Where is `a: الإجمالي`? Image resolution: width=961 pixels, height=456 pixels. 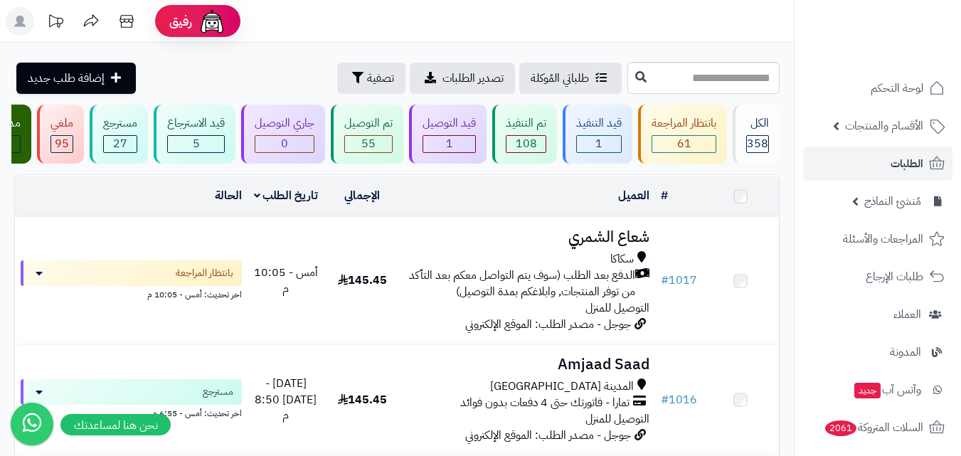
a: الإجمالي is located at coordinates (362, 196).